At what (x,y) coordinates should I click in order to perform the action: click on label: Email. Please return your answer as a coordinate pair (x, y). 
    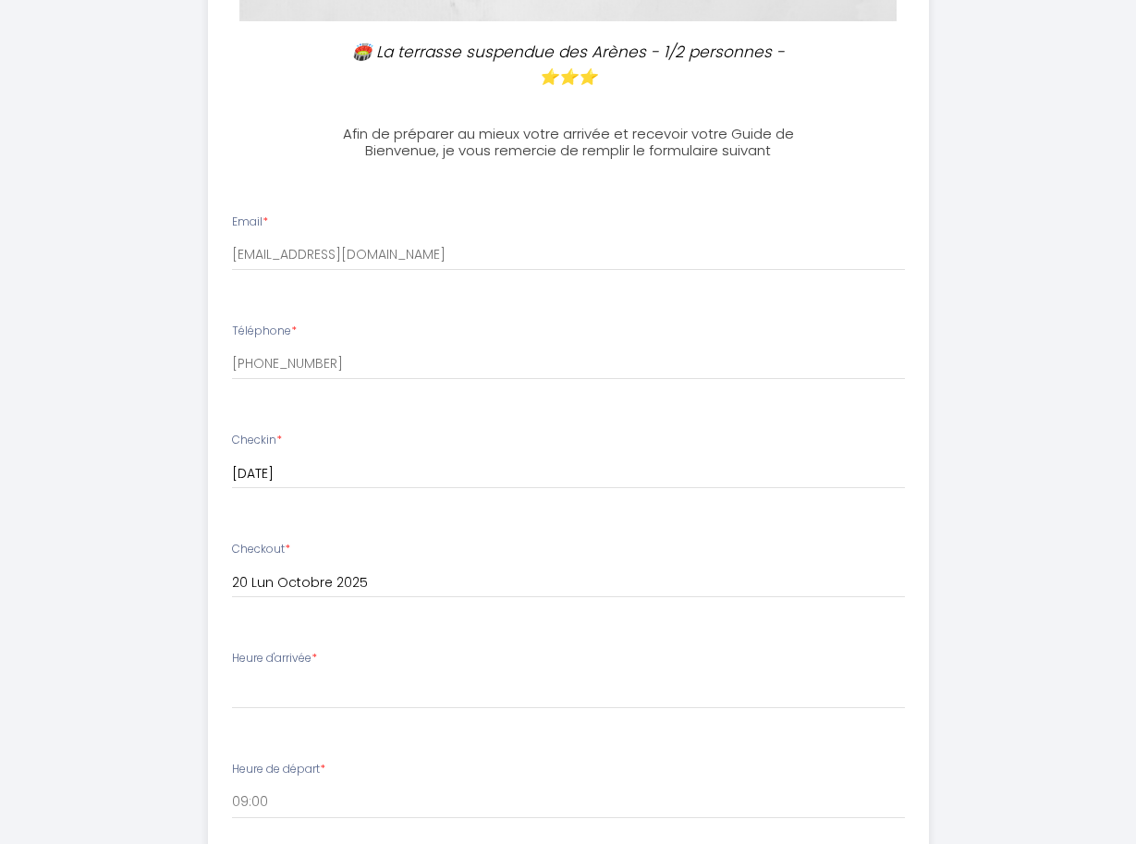
    Looking at the image, I should click on (250, 222).